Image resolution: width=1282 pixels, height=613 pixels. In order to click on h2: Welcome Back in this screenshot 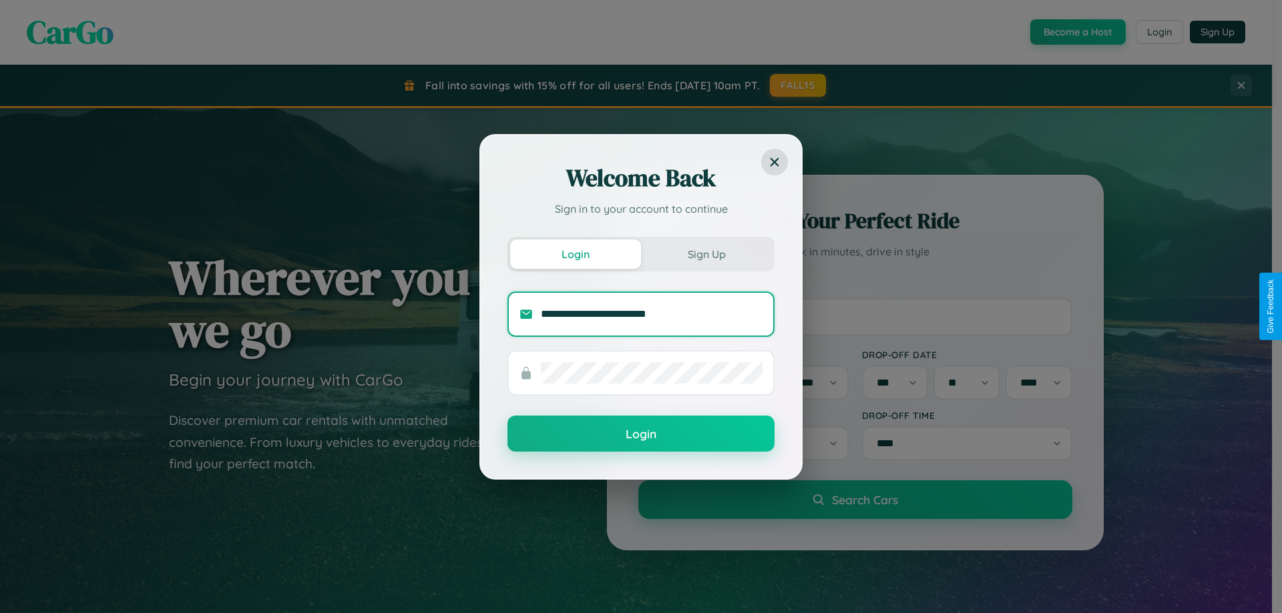, I will do `click(641, 178)`.